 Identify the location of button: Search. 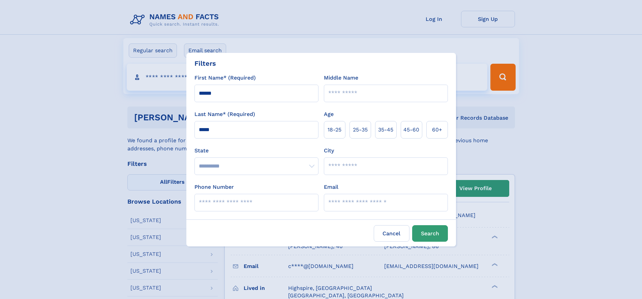
(430, 233).